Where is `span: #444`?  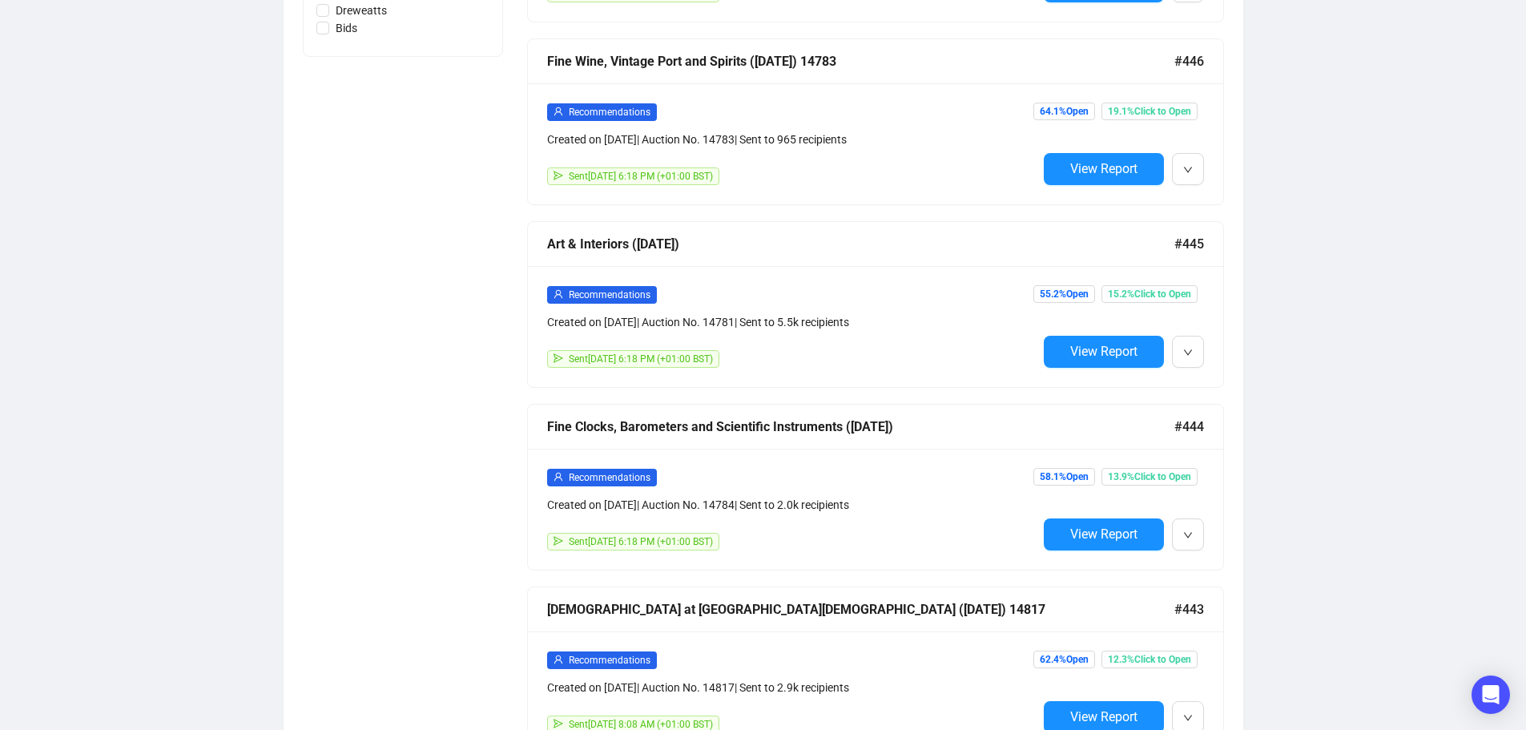 span: #444 is located at coordinates (1189, 426).